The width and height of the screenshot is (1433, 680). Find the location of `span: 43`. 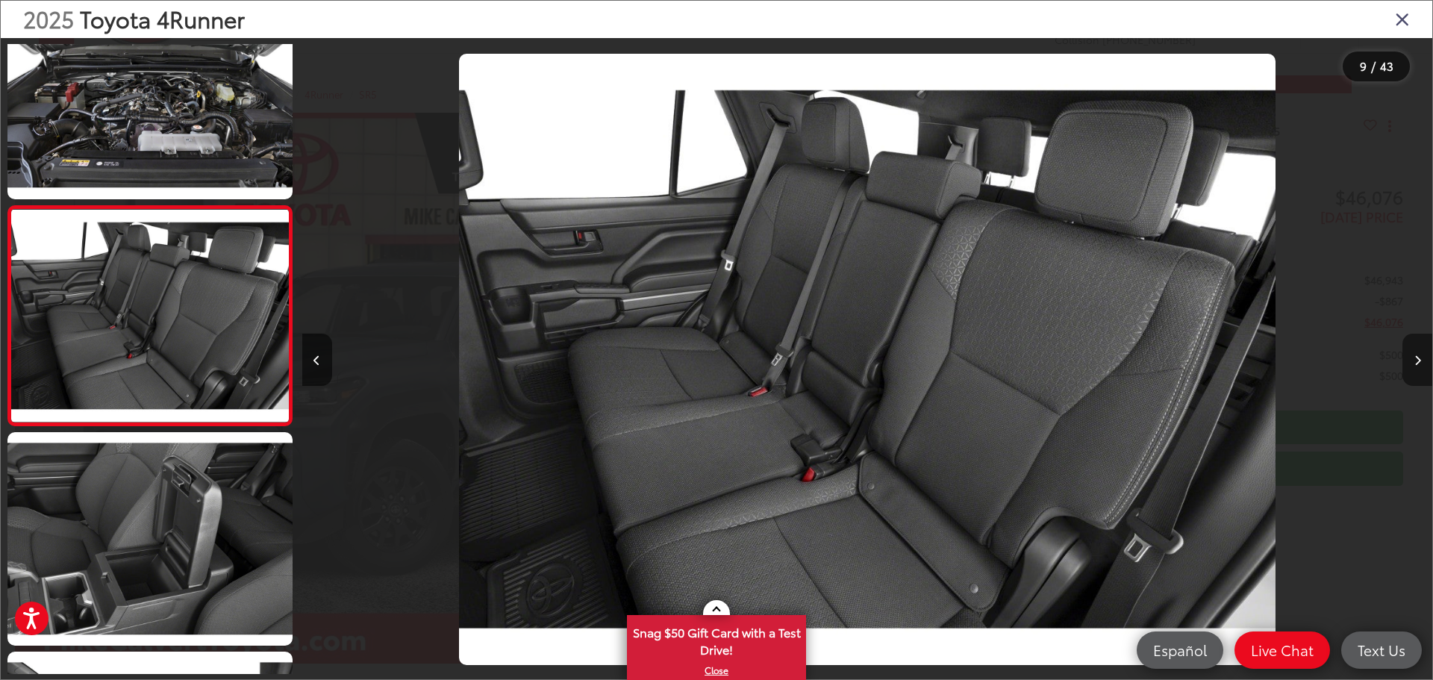

span: 43 is located at coordinates (1387, 66).